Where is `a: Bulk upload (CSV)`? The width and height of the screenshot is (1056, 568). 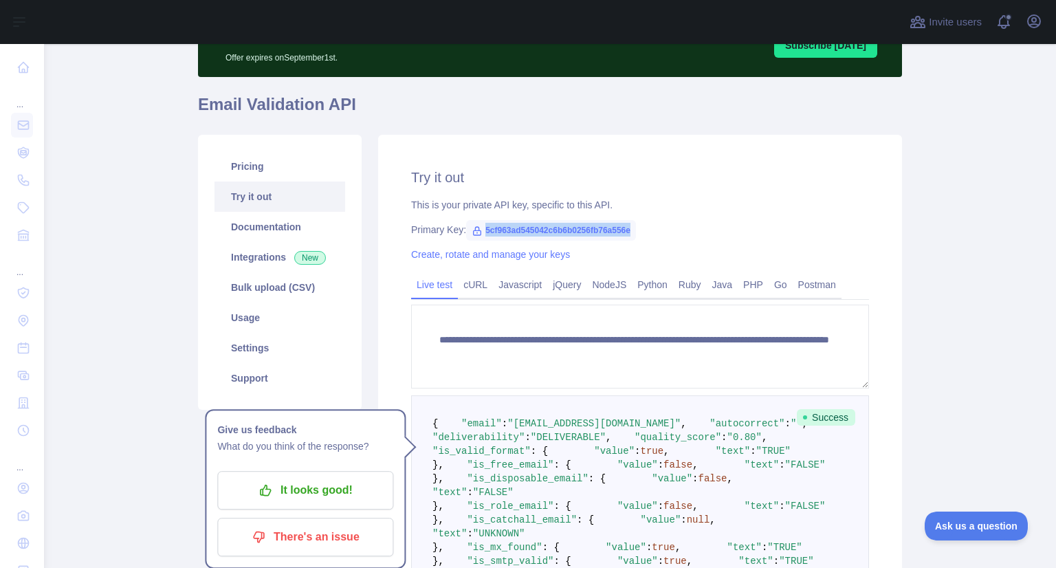
a: Bulk upload (CSV) is located at coordinates (280, 287).